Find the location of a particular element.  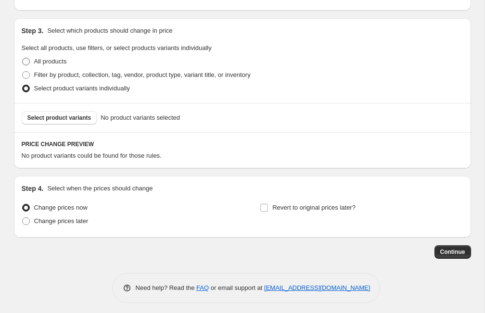

span: Need help? Read the is located at coordinates (166, 288).